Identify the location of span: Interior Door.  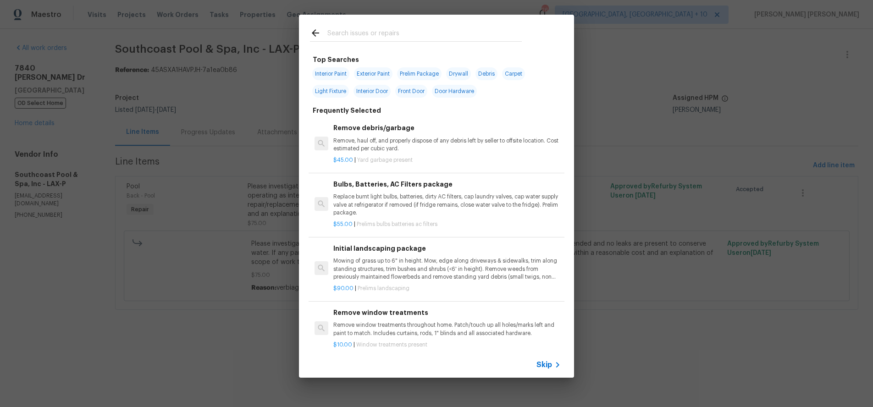
(372, 91).